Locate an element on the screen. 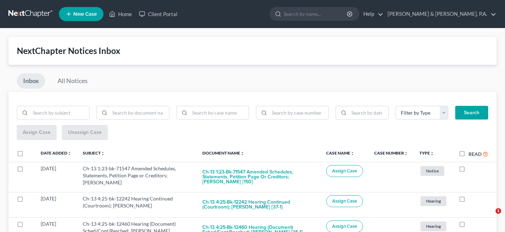 The image size is (505, 232). input: Search by case name is located at coordinates (219, 113).